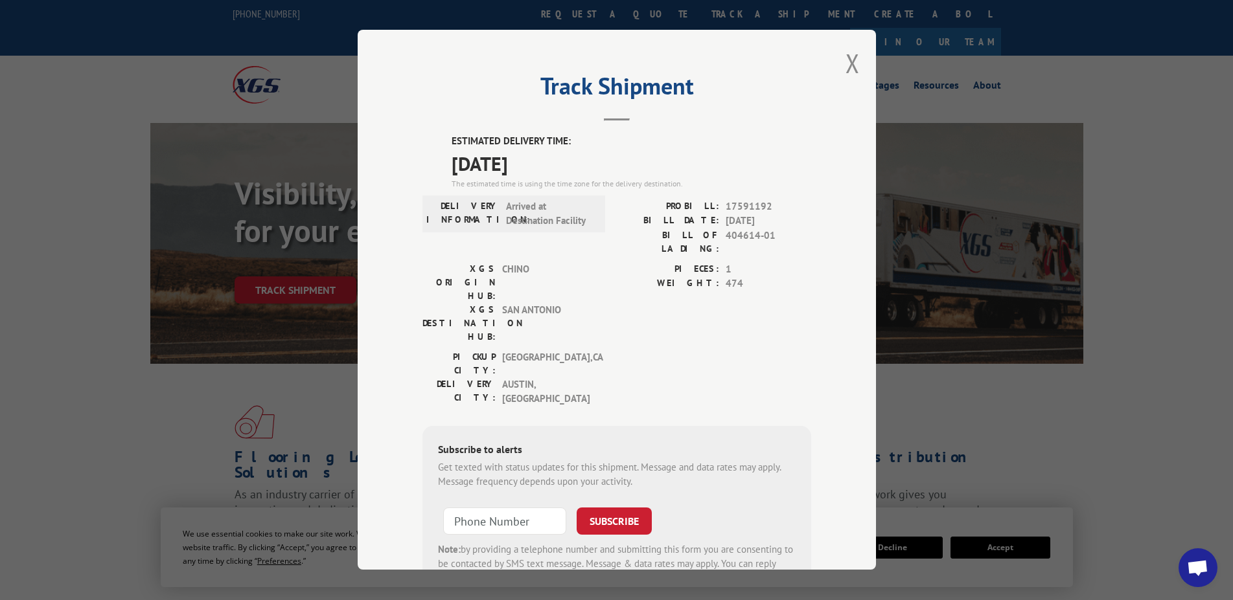 The width and height of the screenshot is (1233, 600). Describe the element at coordinates (459, 282) in the screenshot. I see `label: XGS ORIGIN HUB:` at that location.